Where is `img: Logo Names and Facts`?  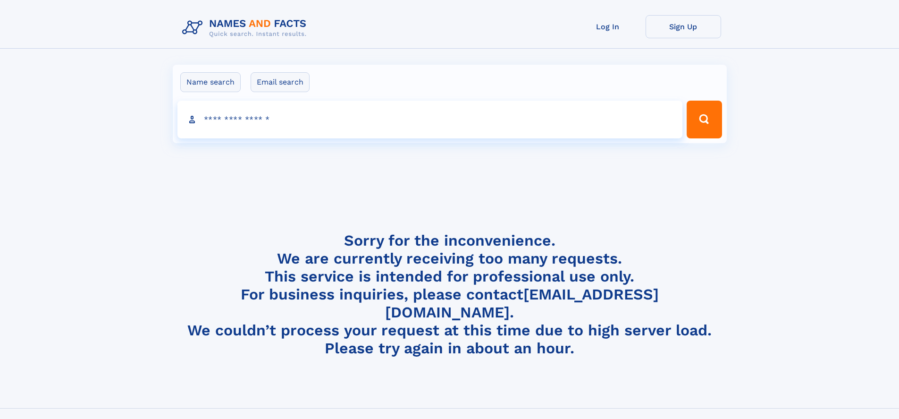 img: Logo Names and Facts is located at coordinates (246, 28).